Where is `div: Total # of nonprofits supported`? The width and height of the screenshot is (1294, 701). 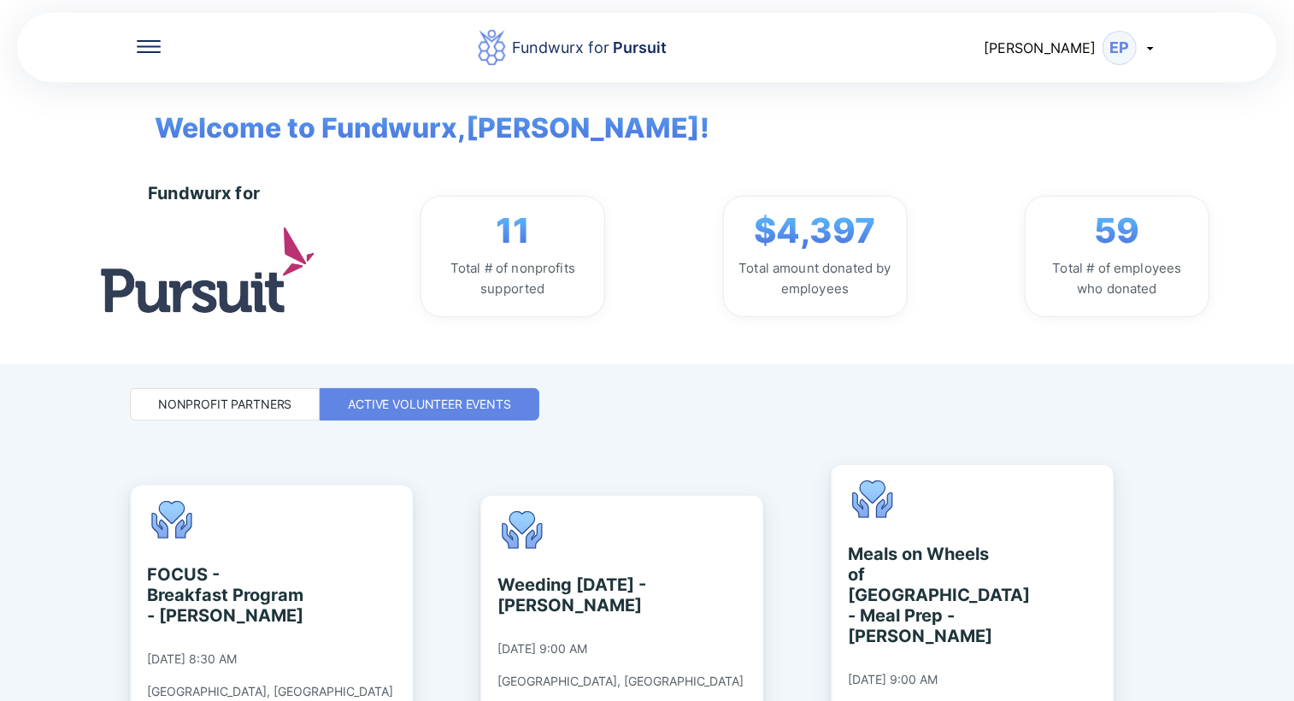 div: Total # of nonprofits supported is located at coordinates (513, 279).